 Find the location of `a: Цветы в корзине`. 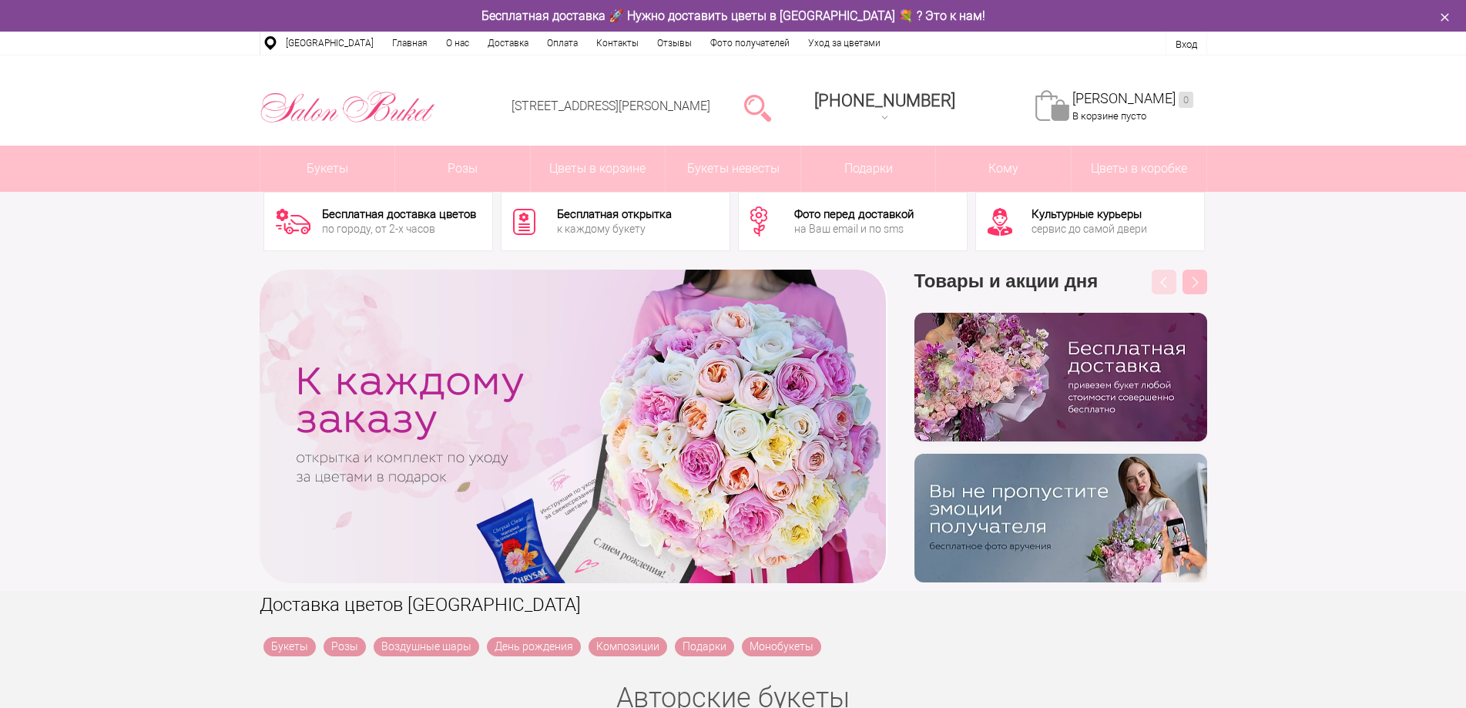

a: Цветы в корзине is located at coordinates (598, 169).